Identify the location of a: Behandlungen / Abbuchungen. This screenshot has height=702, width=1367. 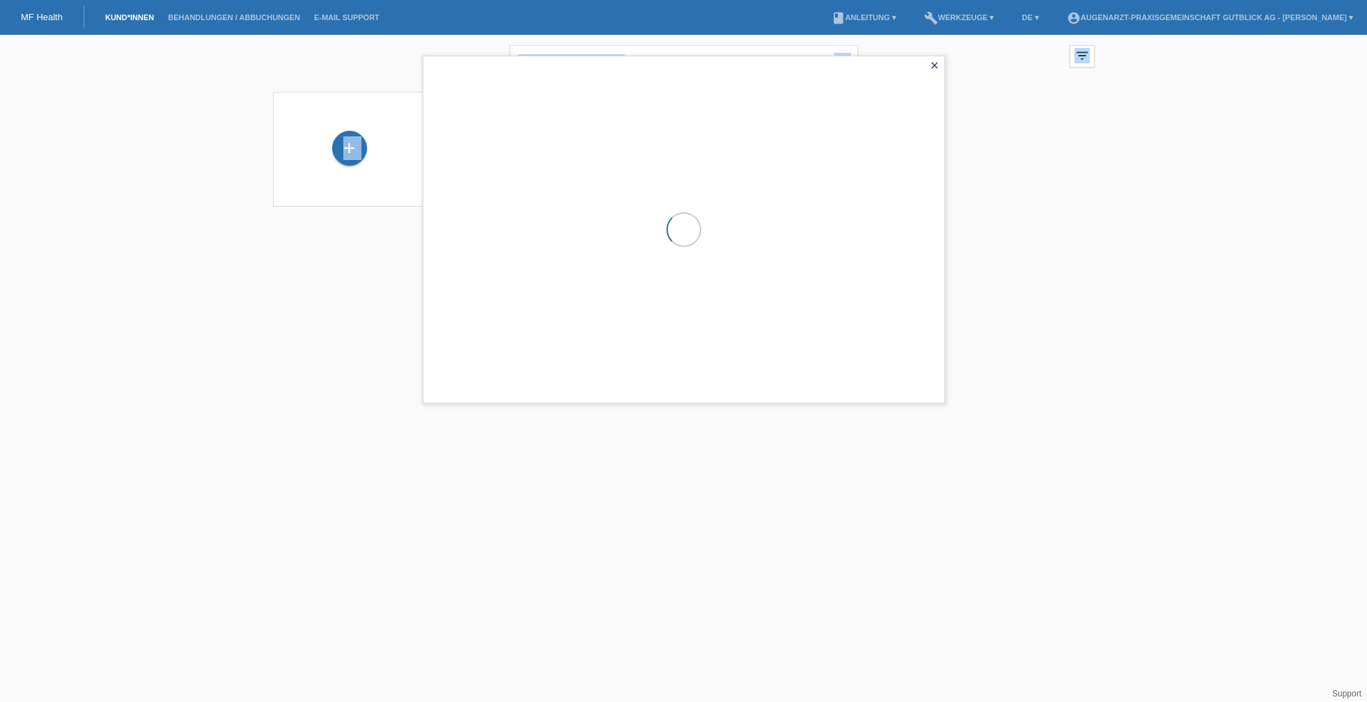
(234, 17).